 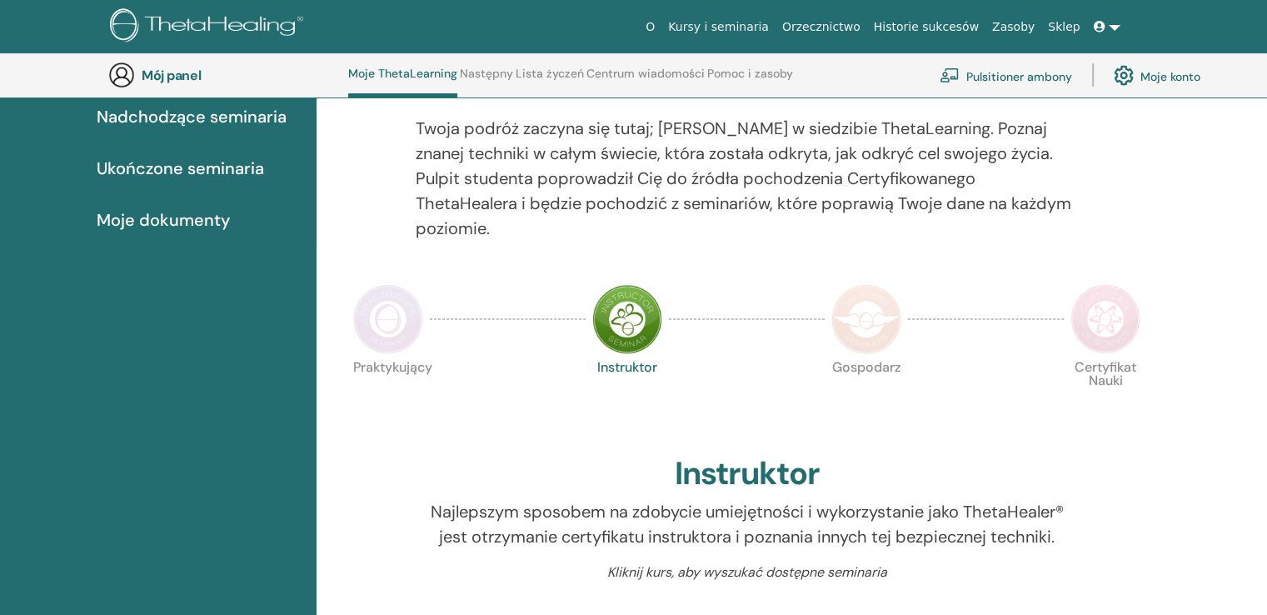 What do you see at coordinates (487, 80) in the screenshot?
I see `a: Następny` at bounding box center [487, 80].